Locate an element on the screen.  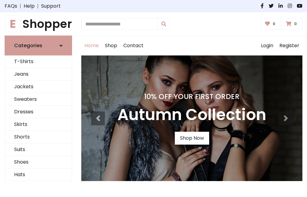
a: Contact is located at coordinates (133, 46).